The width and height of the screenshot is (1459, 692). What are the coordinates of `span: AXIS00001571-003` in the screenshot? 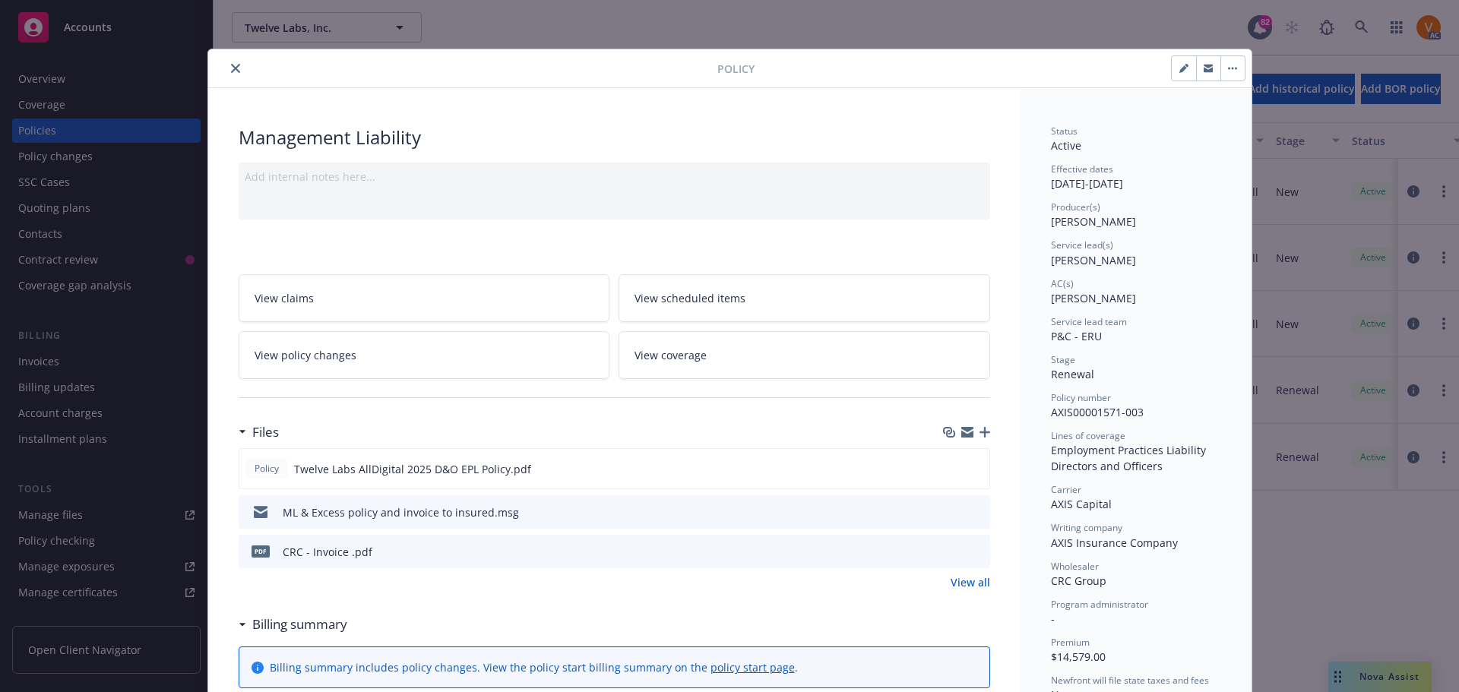 It's located at (1097, 412).